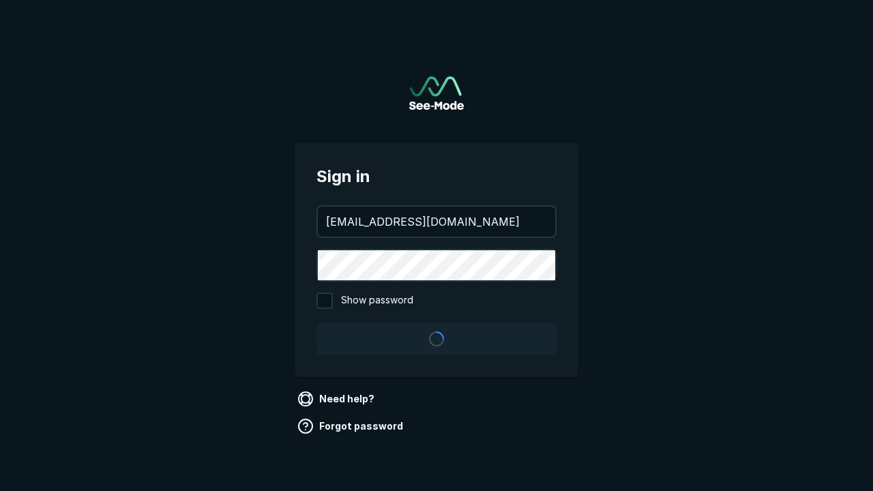 This screenshot has height=491, width=873. Describe the element at coordinates (351, 426) in the screenshot. I see `a: Forgot password` at that location.